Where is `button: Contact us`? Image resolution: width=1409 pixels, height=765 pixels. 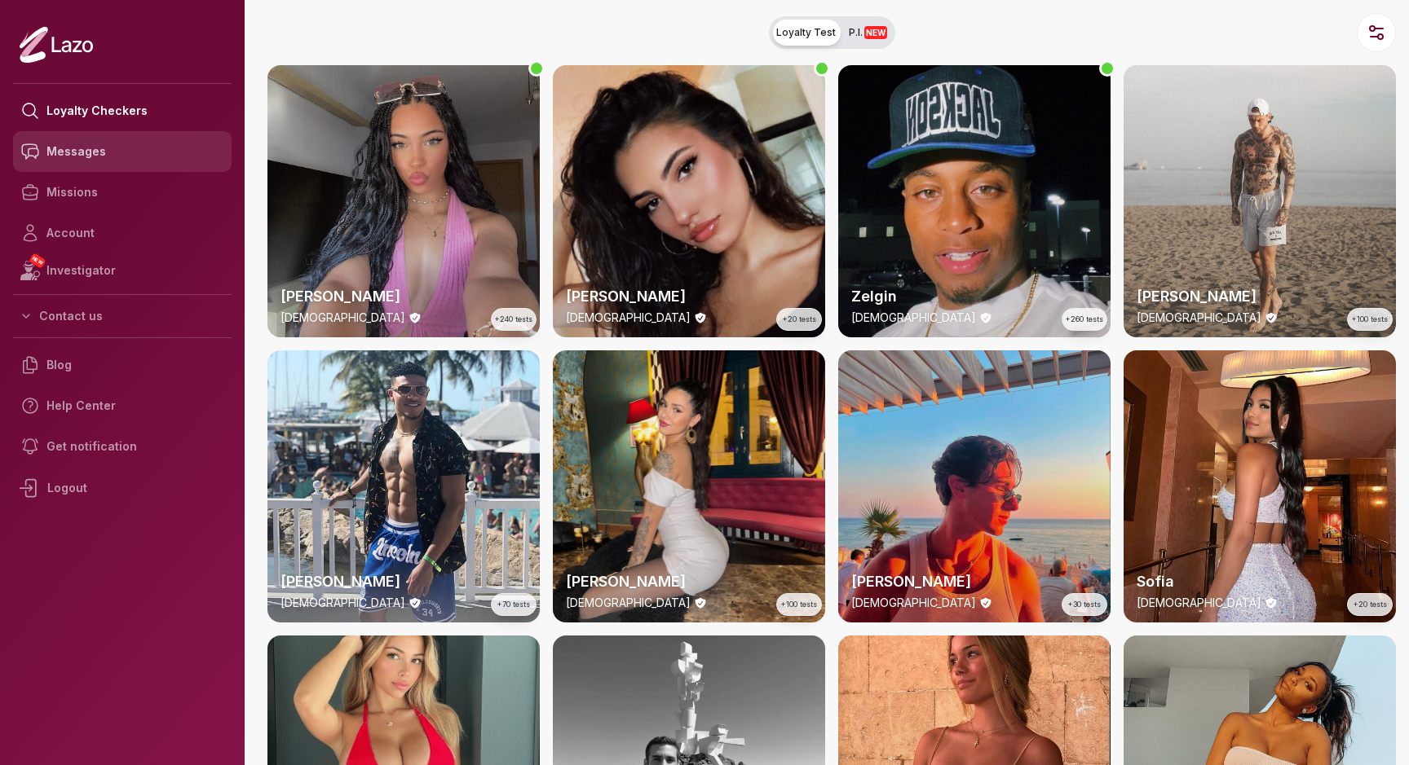 button: Contact us is located at coordinates (122, 316).